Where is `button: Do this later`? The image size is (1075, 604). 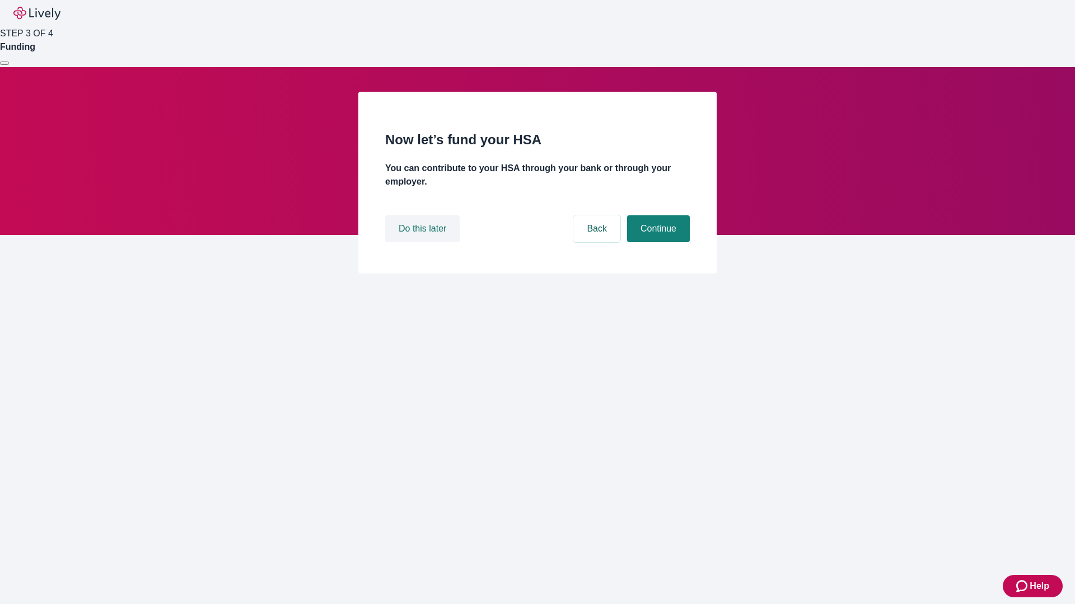
button: Do this later is located at coordinates (422, 229).